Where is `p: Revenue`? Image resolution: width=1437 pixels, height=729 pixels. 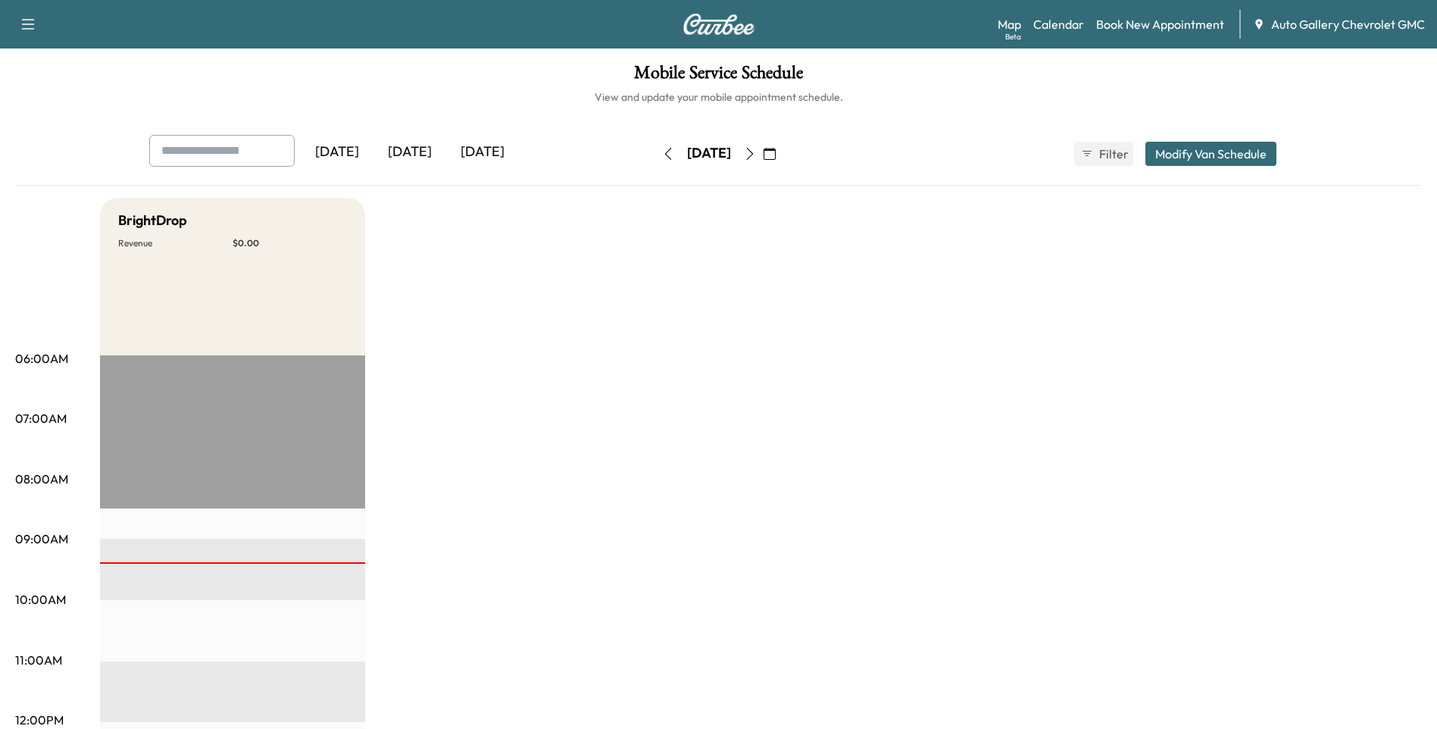 p: Revenue is located at coordinates (175, 243).